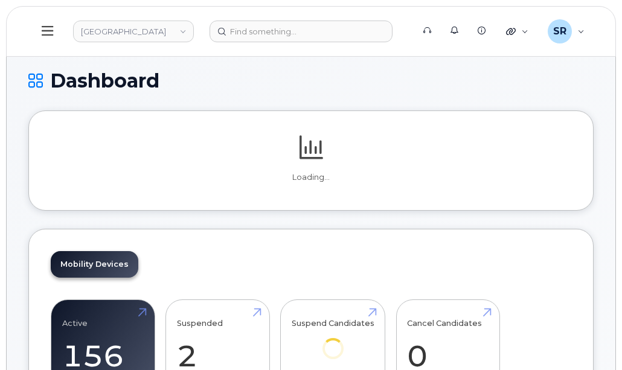 Image resolution: width=622 pixels, height=370 pixels. I want to click on p: Loading..., so click(311, 178).